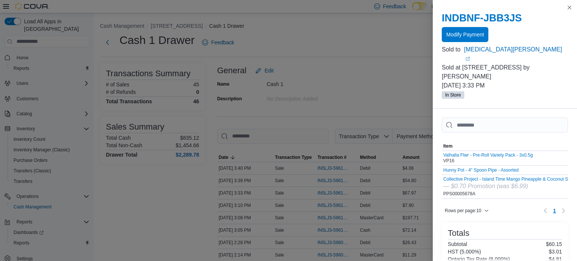  Describe the element at coordinates (463, 211) in the screenshot. I see `span: Rows per page : 10` at that location.